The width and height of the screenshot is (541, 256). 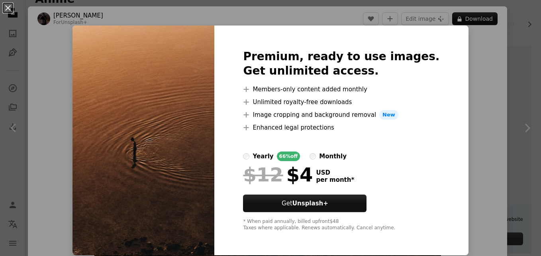 I want to click on img: premium_photo-1745414421770-67341ce784a6, so click(x=143, y=140).